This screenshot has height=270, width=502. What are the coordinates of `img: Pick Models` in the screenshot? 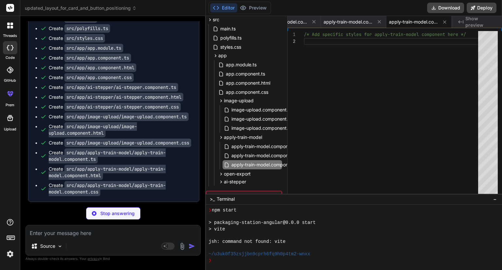 It's located at (60, 246).